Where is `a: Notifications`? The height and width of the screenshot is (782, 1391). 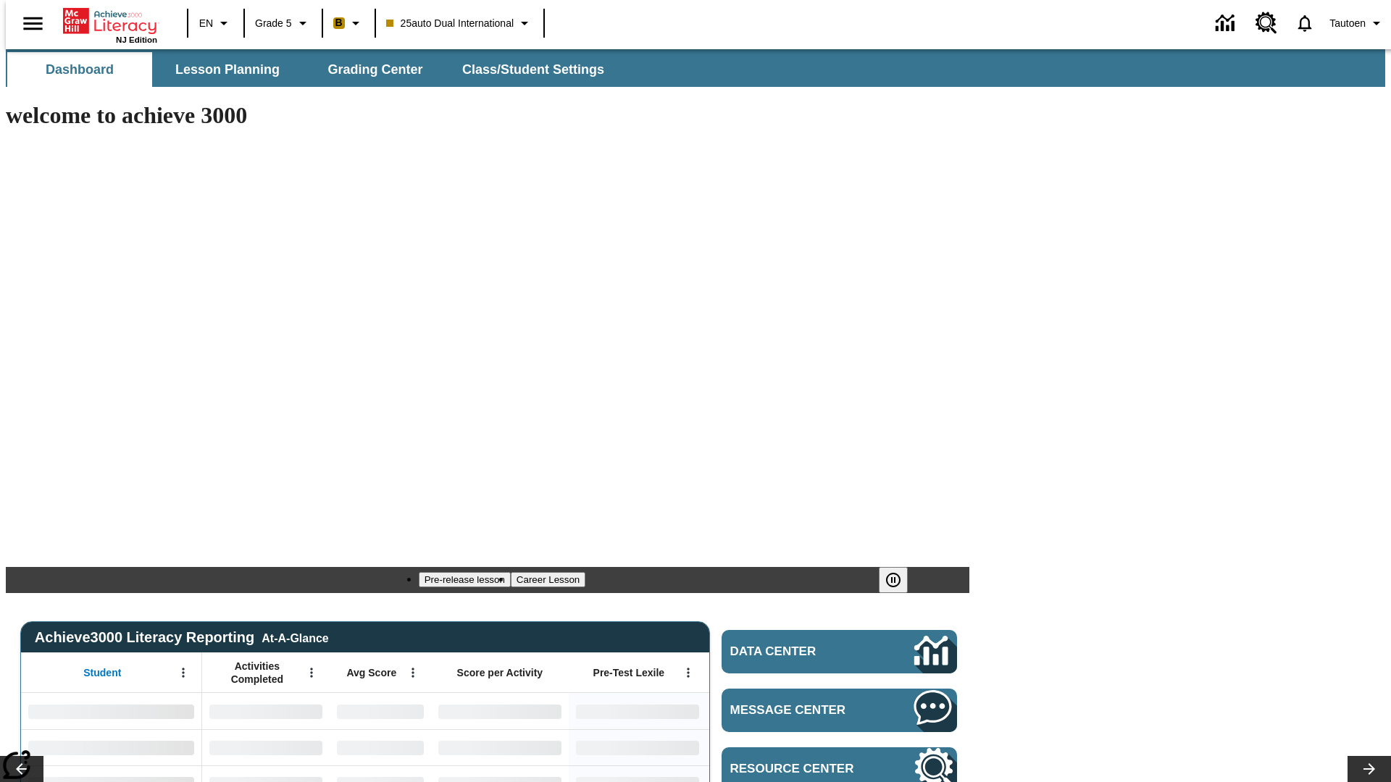
a: Notifications is located at coordinates (1304, 23).